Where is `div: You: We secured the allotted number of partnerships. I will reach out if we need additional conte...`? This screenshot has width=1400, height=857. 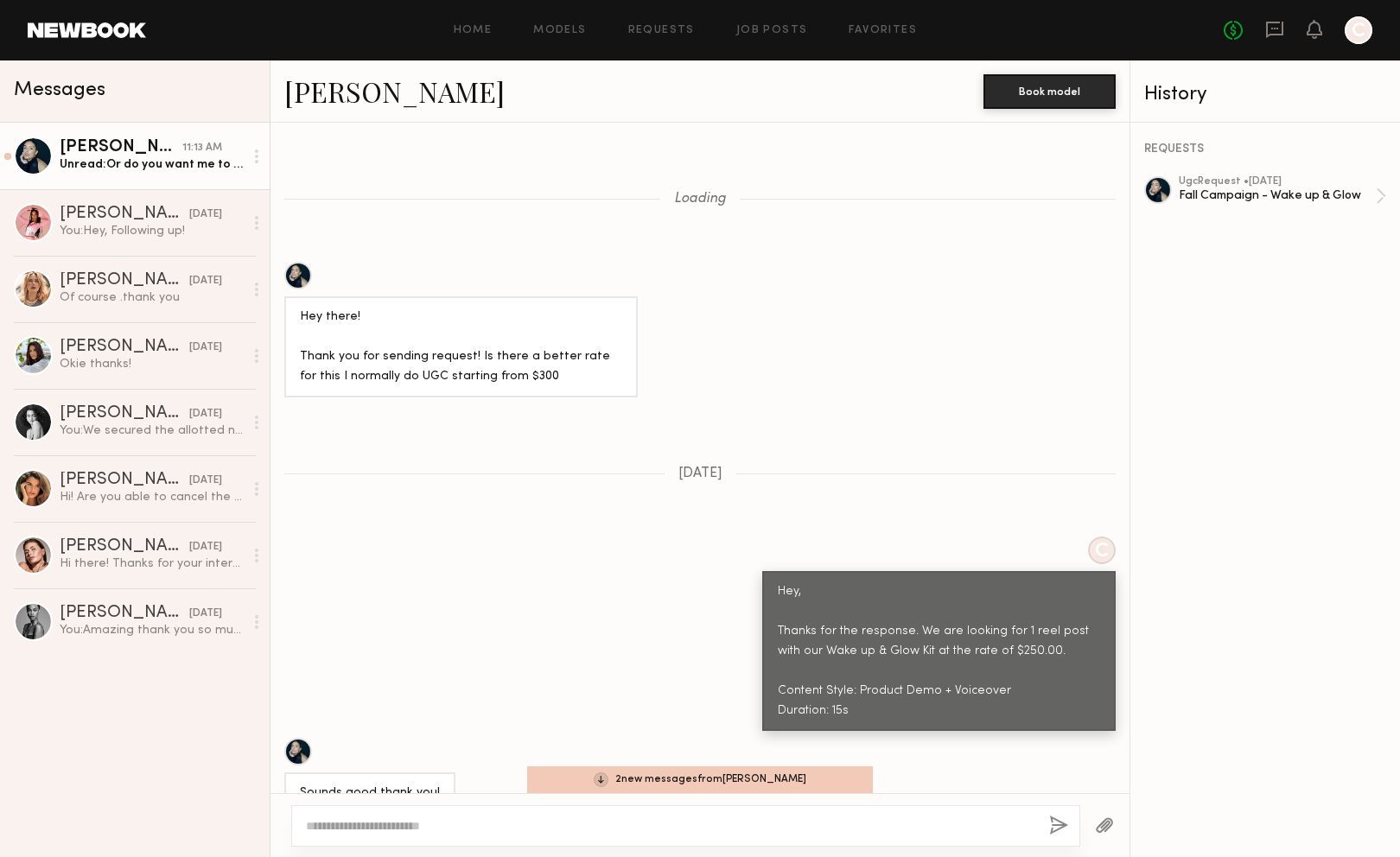
div: You: We secured the allotted number of partnerships. I will reach out if we need additional conte... is located at coordinates (151, 430).